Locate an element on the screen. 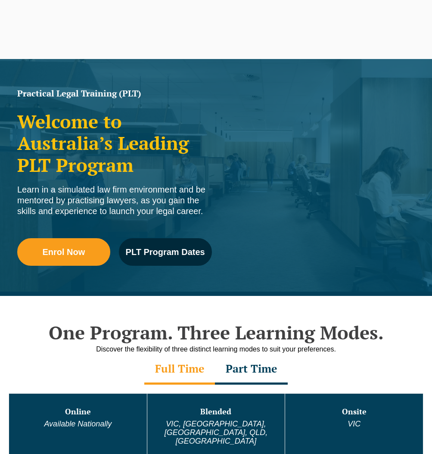 This screenshot has height=454, width=432. div: Full Time is located at coordinates (180, 369).